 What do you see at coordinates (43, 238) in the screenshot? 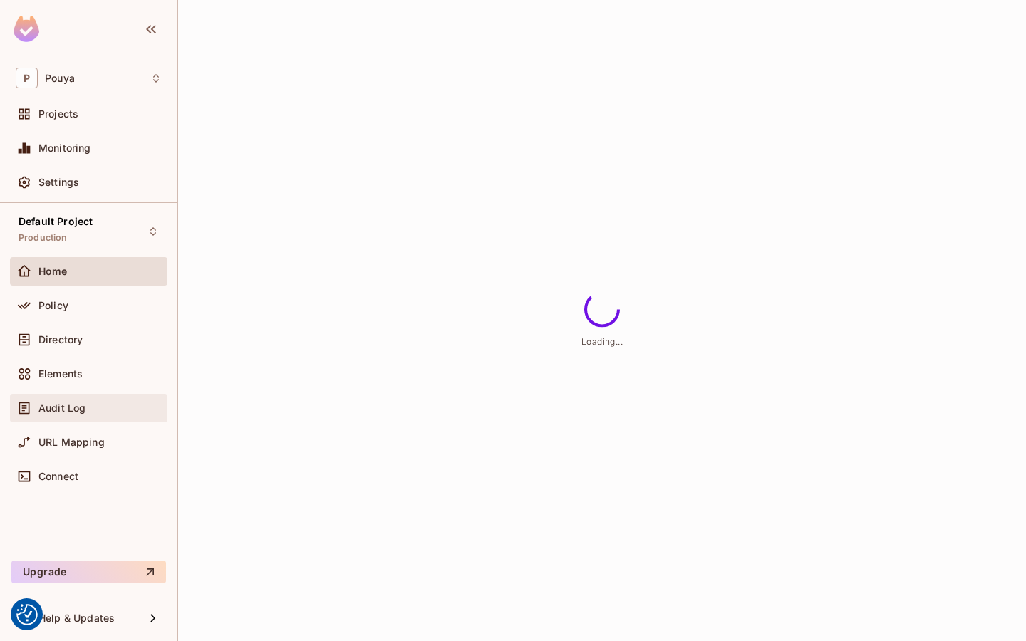
I see `span: Production` at bounding box center [43, 238].